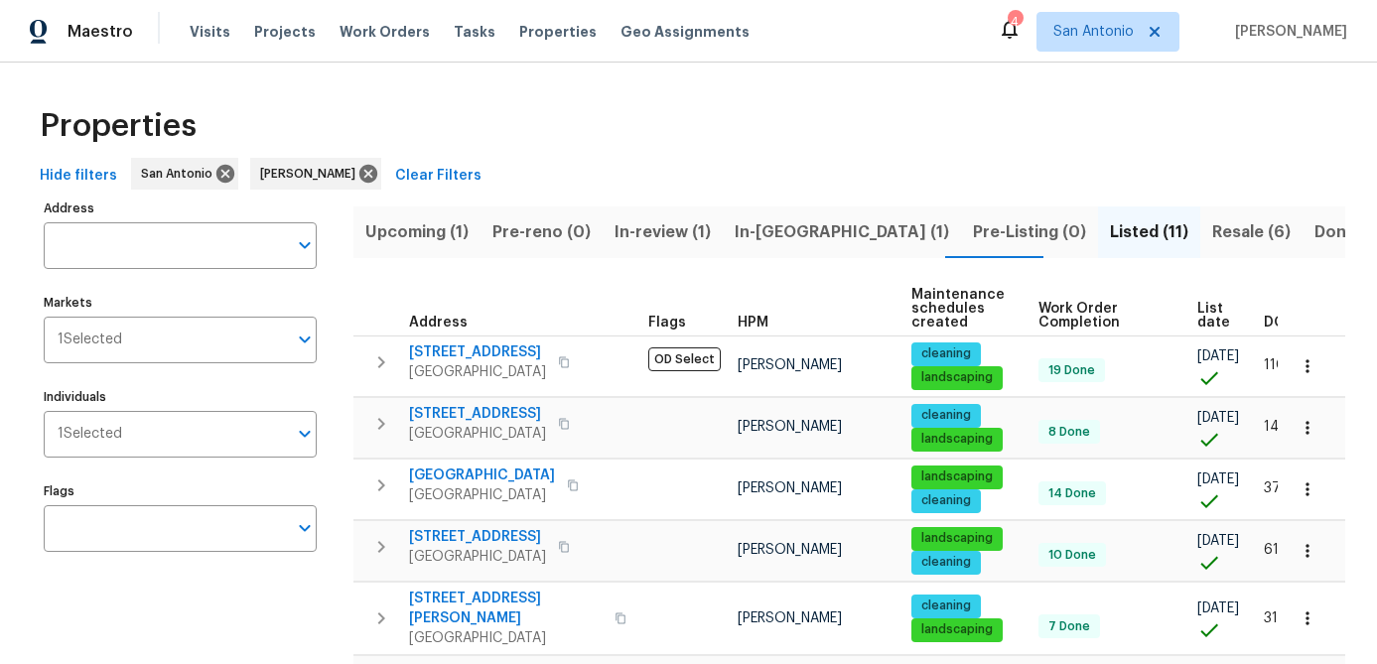 The image size is (1377, 664). What do you see at coordinates (1272, 488) in the screenshot?
I see `span: 37` at bounding box center [1272, 488].